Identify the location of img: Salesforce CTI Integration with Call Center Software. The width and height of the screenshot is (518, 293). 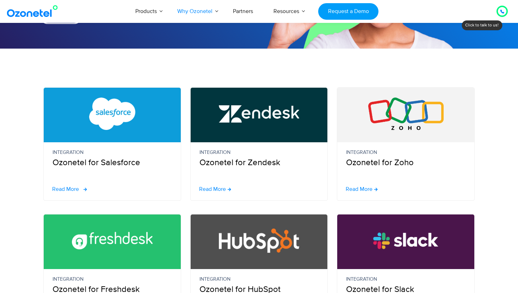
(112, 114).